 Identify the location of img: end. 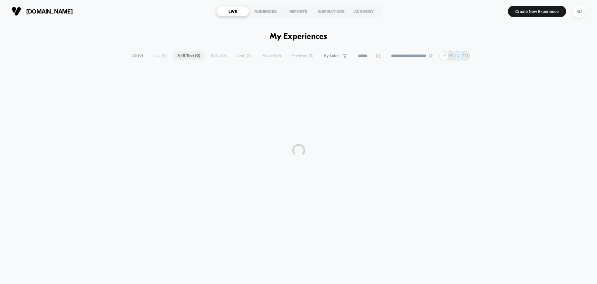
(430, 56).